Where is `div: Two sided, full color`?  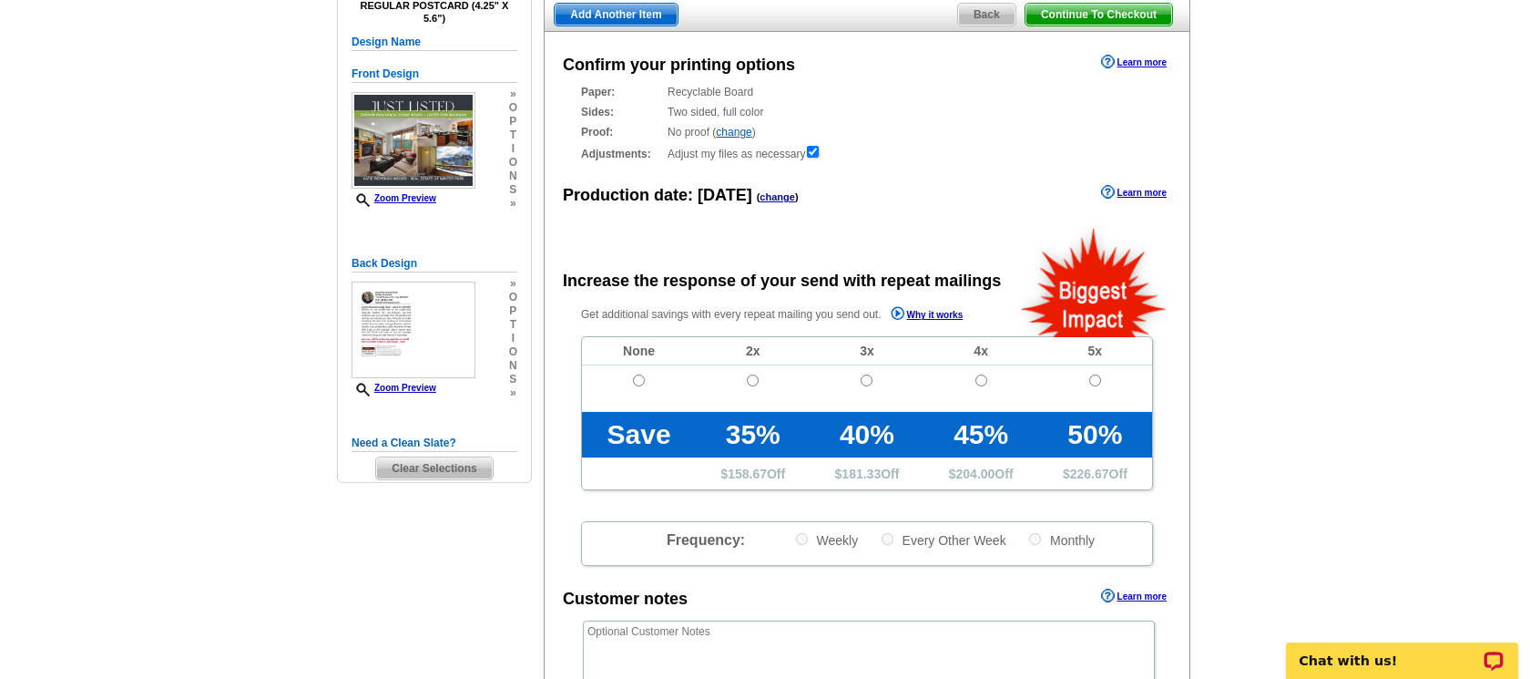
div: Two sided, full color is located at coordinates (867, 112).